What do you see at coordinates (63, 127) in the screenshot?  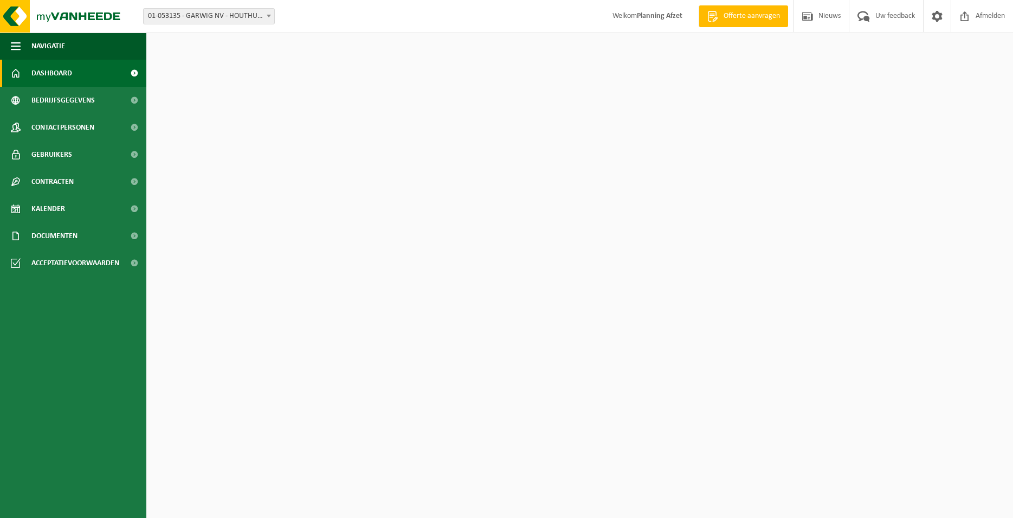 I see `span: Contactpersonen` at bounding box center [63, 127].